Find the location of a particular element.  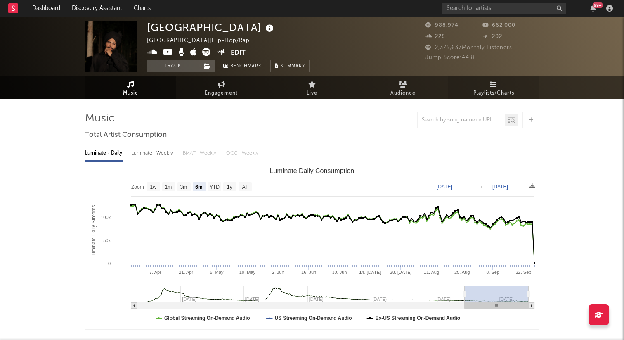

button: Edit is located at coordinates (238, 53).